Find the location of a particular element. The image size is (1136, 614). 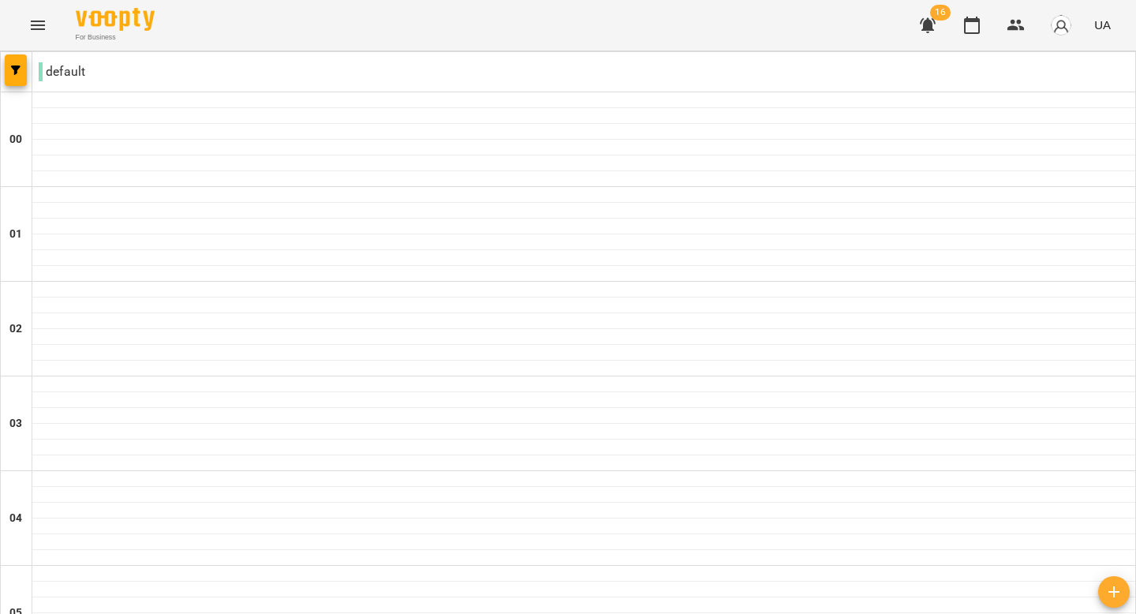

button: Створити урок is located at coordinates (1114, 592).